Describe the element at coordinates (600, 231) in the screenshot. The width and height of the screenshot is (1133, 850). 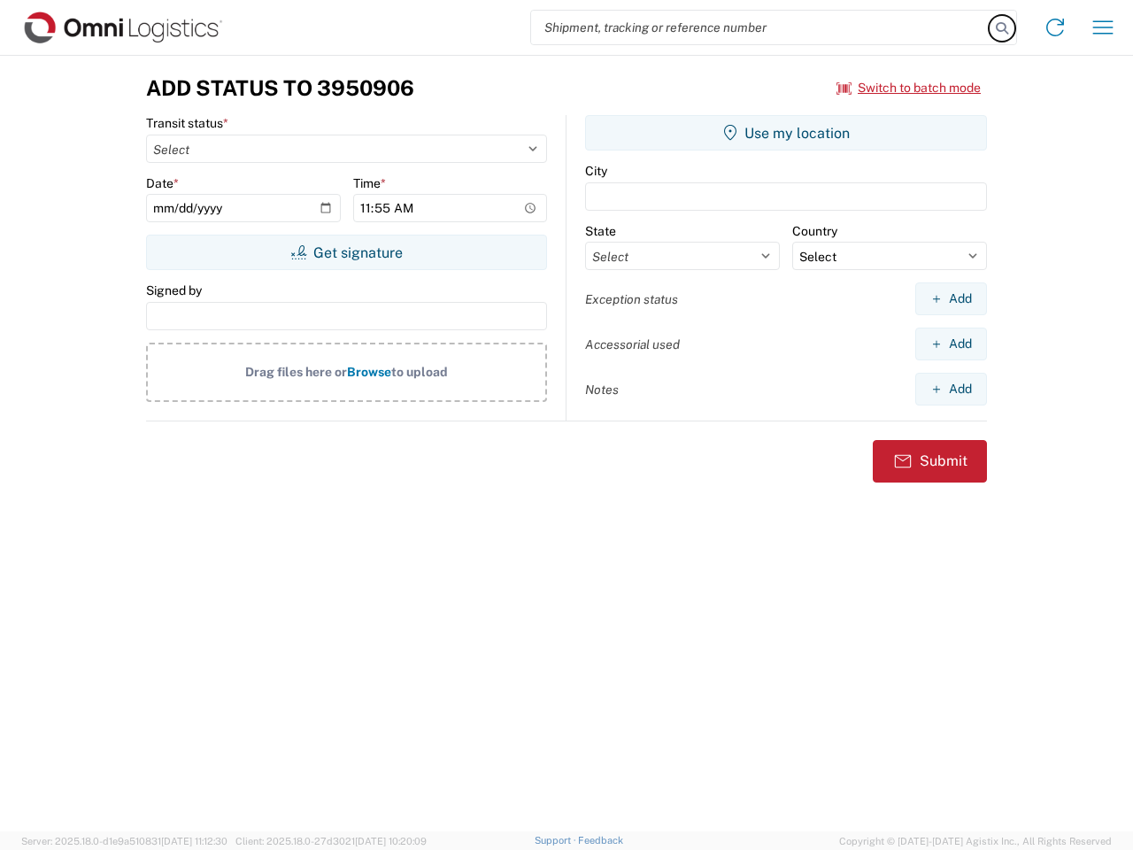
I see `label: State` at that location.